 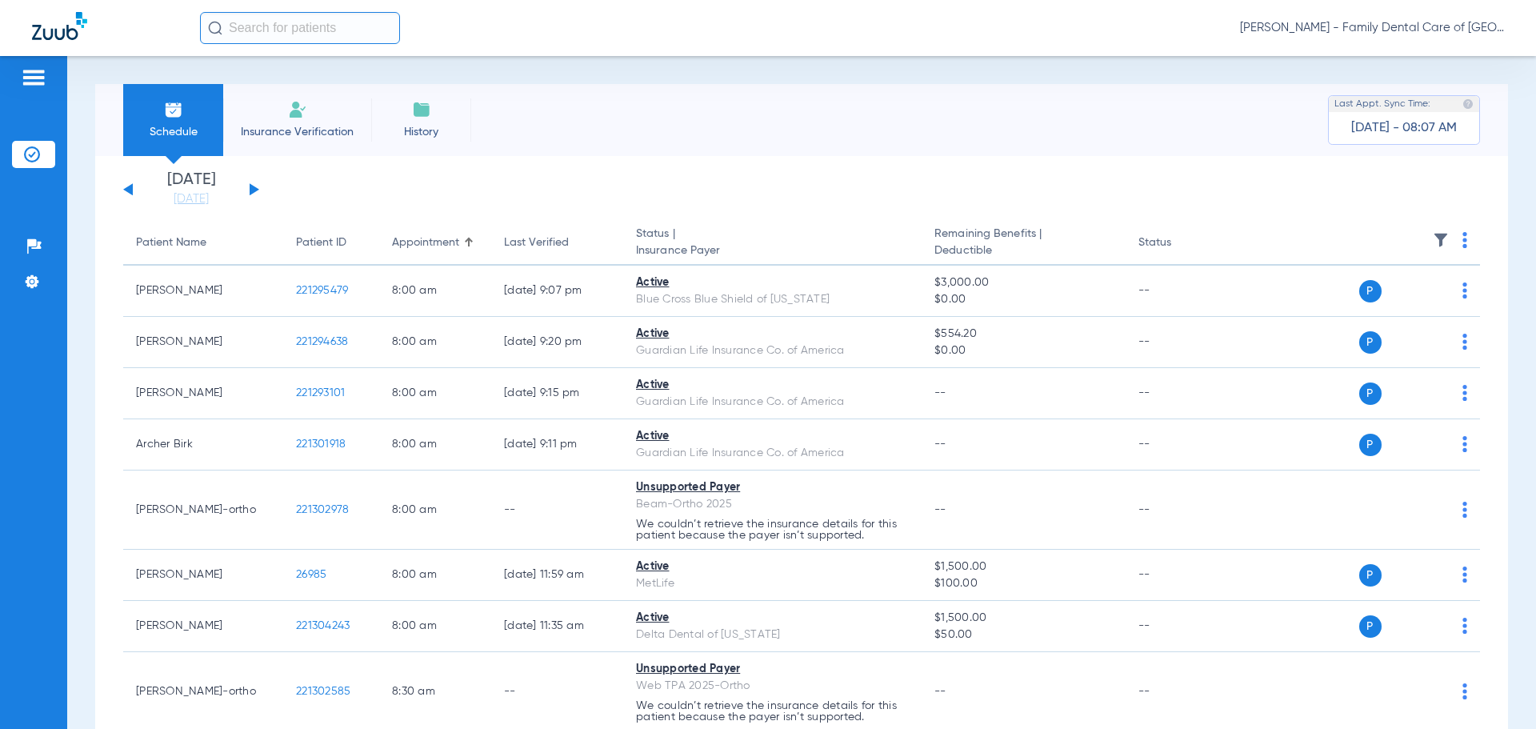 What do you see at coordinates (421, 132) in the screenshot?
I see `span: History` at bounding box center [421, 132].